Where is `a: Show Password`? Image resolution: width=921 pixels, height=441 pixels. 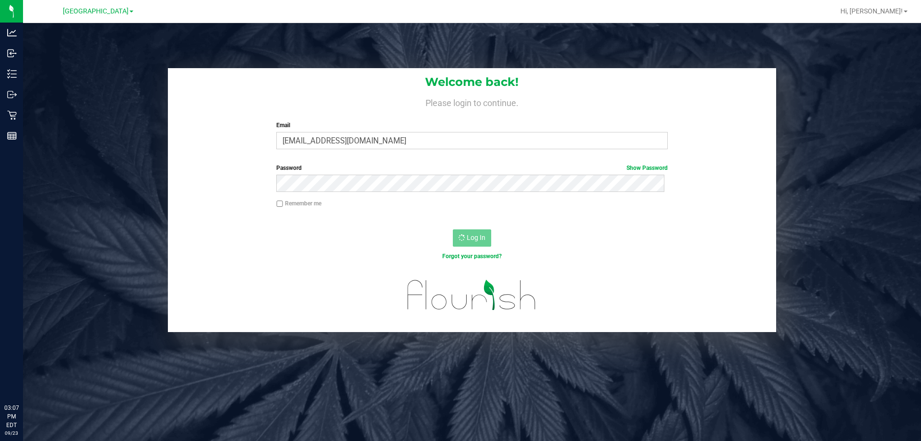
a: Show Password is located at coordinates (647, 168).